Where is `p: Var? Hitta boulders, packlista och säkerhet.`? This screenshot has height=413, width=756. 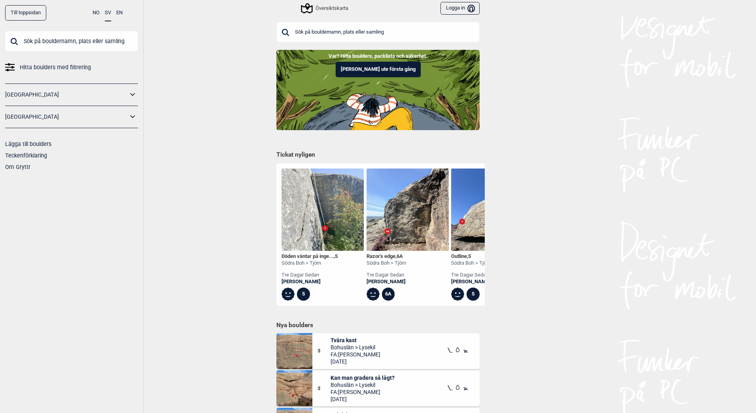
p: Var? Hitta boulders, packlista och säkerhet. is located at coordinates (378, 56).